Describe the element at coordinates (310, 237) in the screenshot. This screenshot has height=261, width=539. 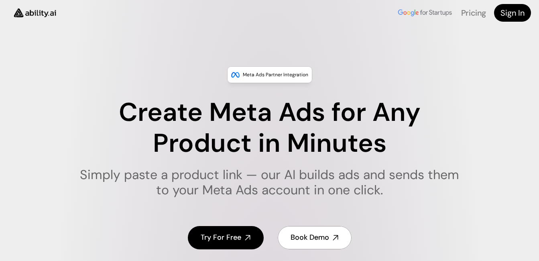
I see `h4: Book Demo` at that location.